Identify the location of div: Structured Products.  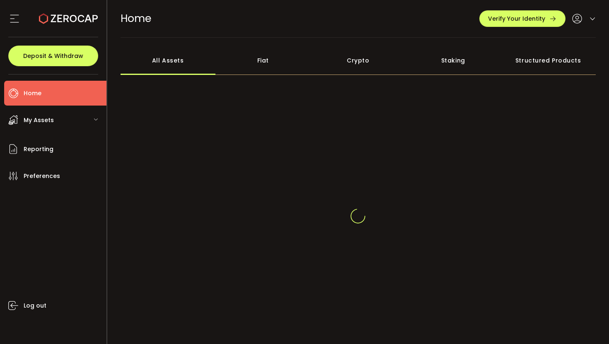
(548, 60).